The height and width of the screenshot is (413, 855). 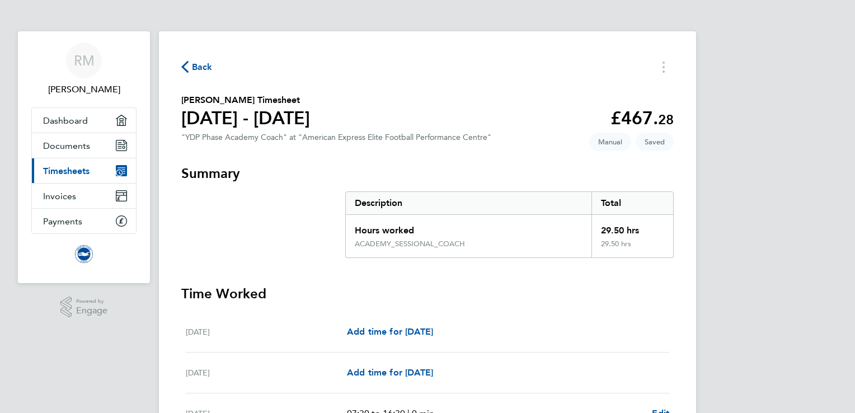 What do you see at coordinates (92, 310) in the screenshot?
I see `span: Engage` at bounding box center [92, 310].